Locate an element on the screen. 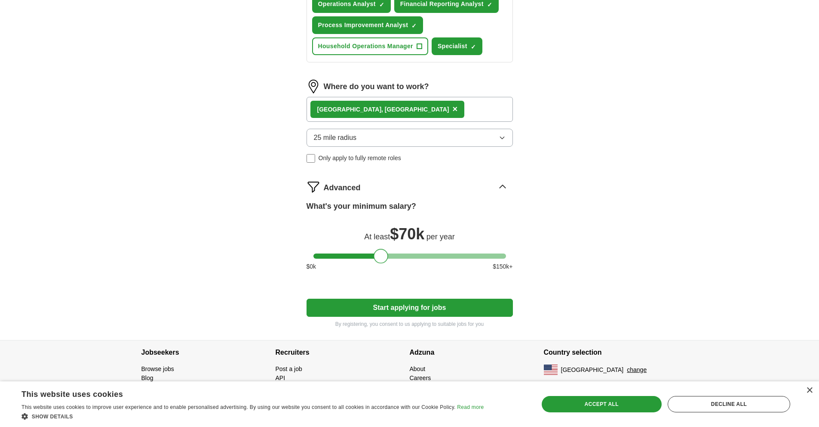 Image resolution: width=819 pixels, height=427 pixels. h4: Country selection is located at coordinates (611, 352).